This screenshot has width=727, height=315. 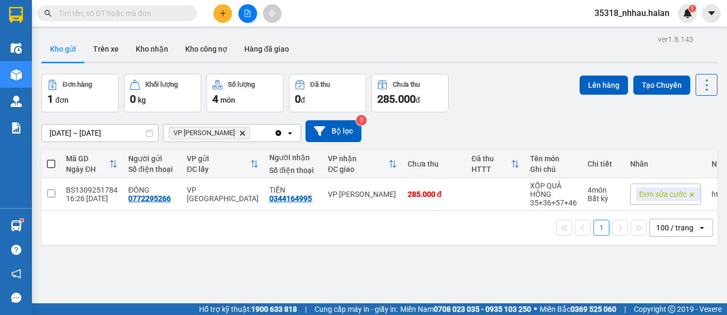 What do you see at coordinates (152, 49) in the screenshot?
I see `button: Kho nhận` at bounding box center [152, 49].